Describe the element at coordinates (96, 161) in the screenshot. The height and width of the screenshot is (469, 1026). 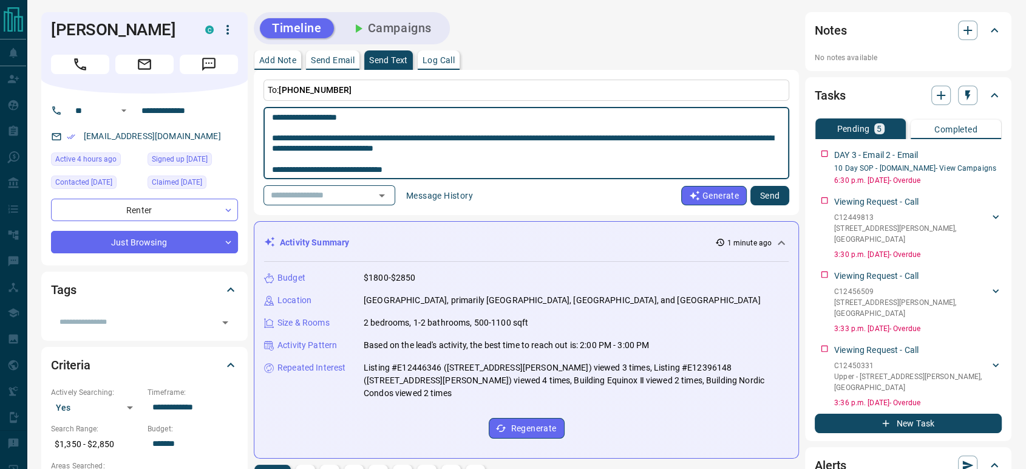
I see `div: Mon Oct 13 2025` at that location.